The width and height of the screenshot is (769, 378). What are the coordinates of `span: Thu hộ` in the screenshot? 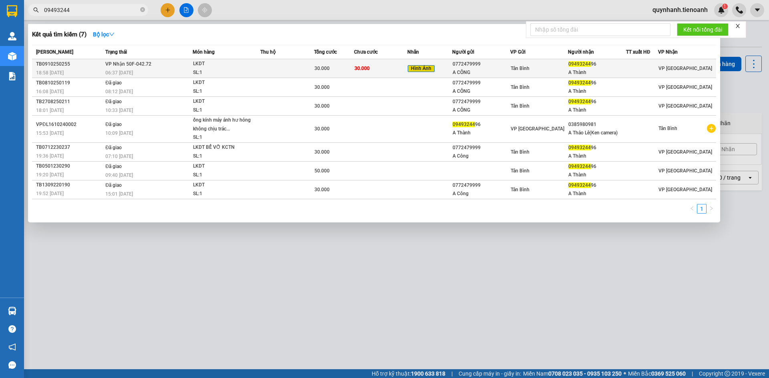 It's located at (268, 52).